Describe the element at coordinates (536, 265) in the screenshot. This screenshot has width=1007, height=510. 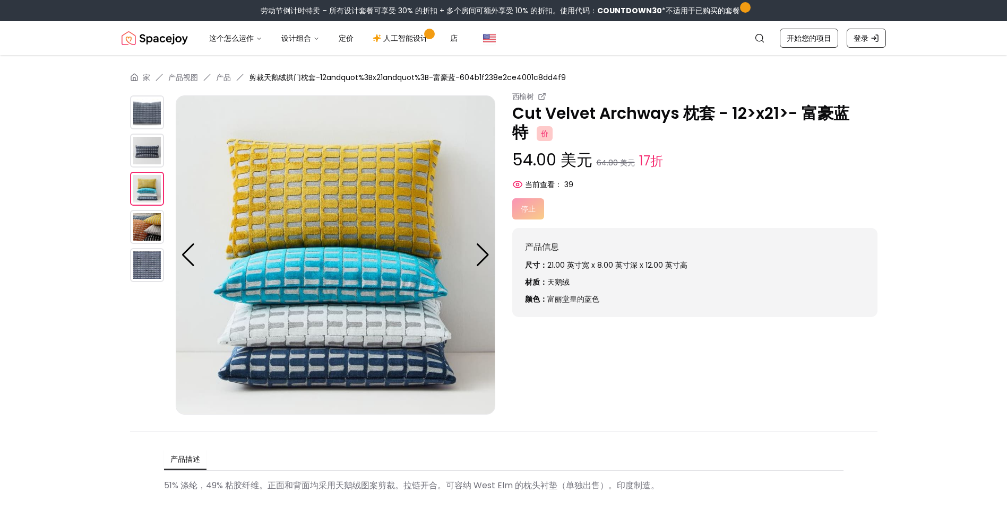
I see `strong: 尺寸：` at that location.